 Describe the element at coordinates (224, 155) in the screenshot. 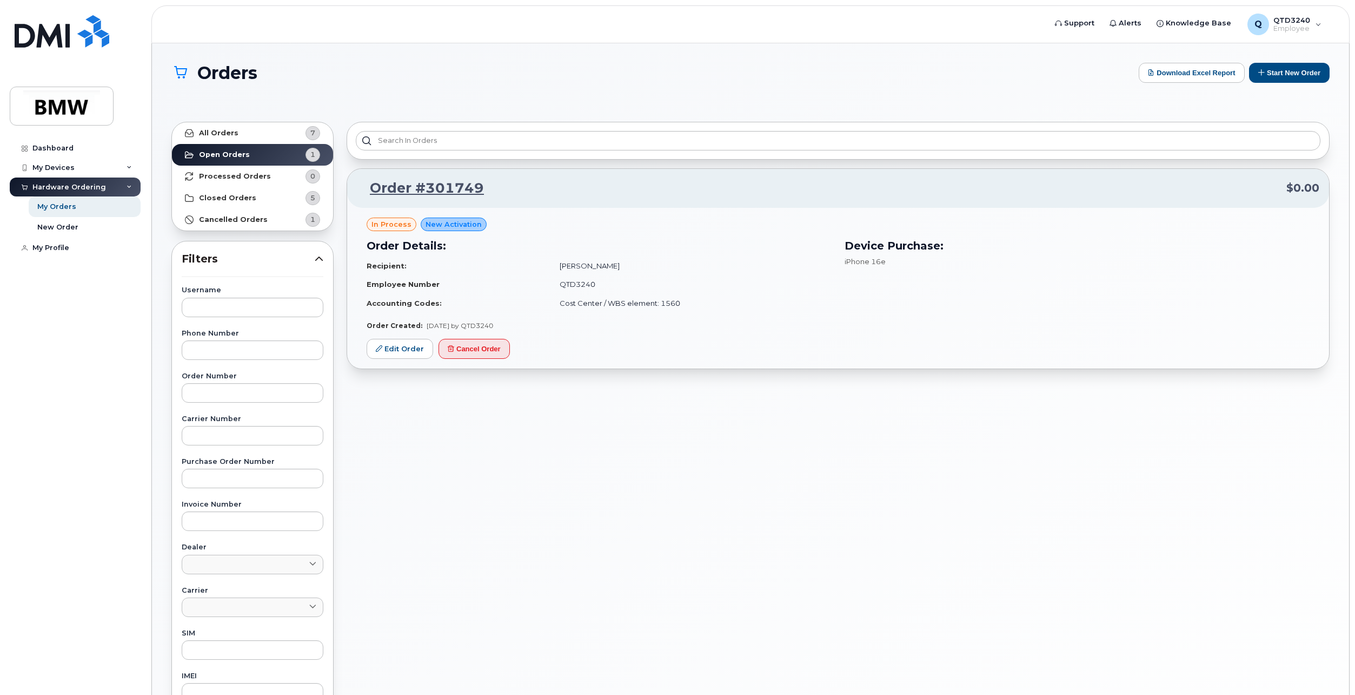

I see `strong: Open Orders` at that location.